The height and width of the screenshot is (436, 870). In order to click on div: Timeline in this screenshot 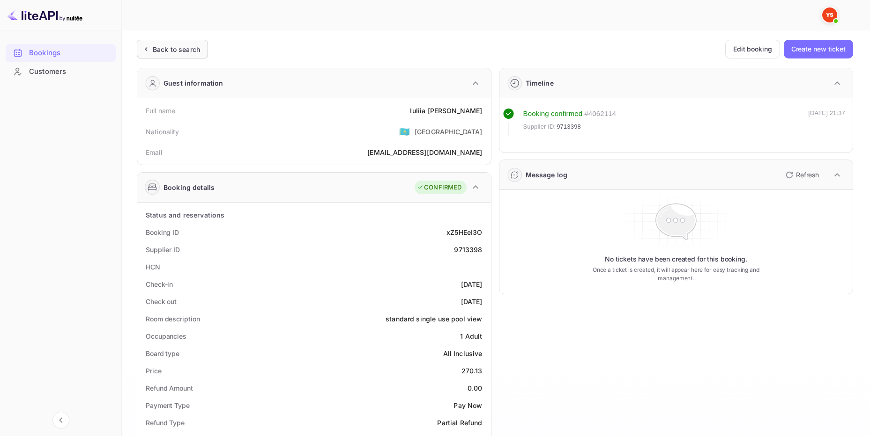, I will do `click(539, 83)`.